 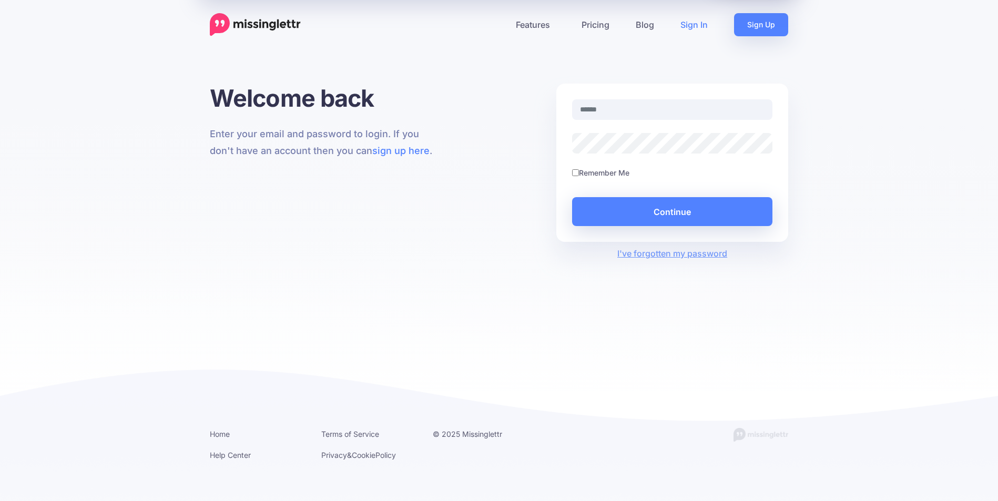 What do you see at coordinates (369, 455) in the screenshot?
I see `li: & Policy` at bounding box center [369, 455].